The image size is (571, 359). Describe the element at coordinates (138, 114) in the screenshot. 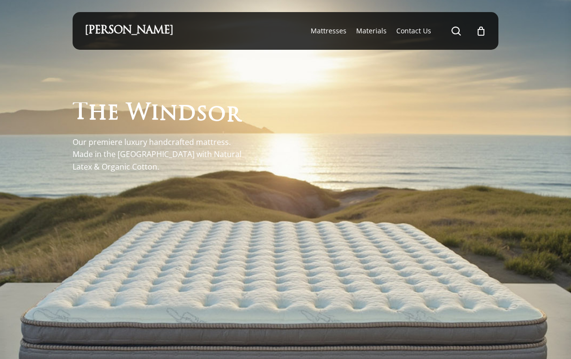

I see `span: W` at that location.